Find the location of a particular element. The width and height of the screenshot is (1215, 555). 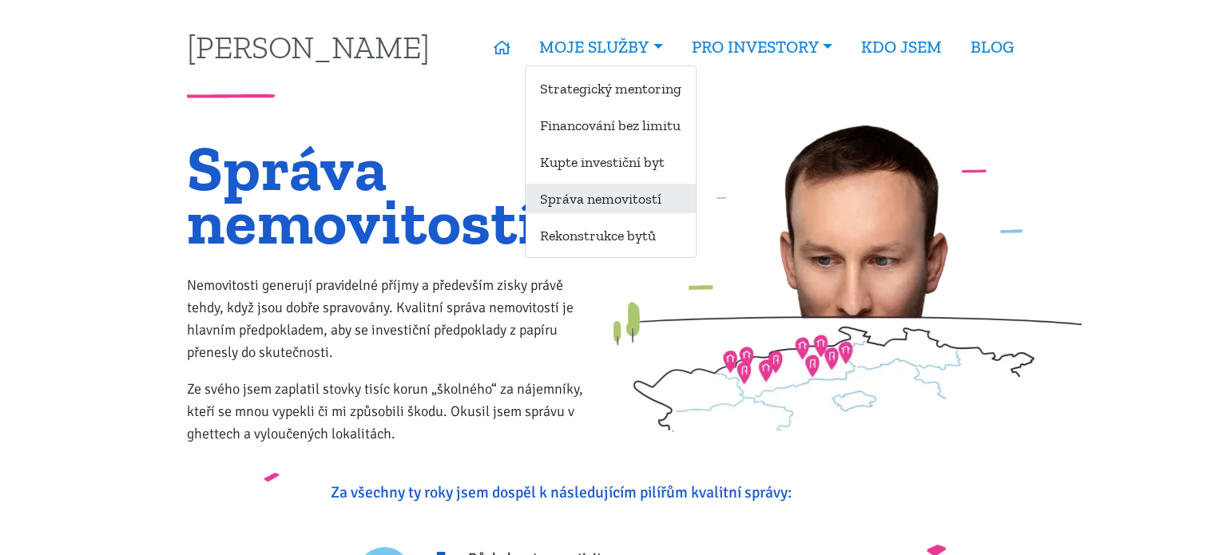

a: Rekonstrukce bytů is located at coordinates (610, 235).